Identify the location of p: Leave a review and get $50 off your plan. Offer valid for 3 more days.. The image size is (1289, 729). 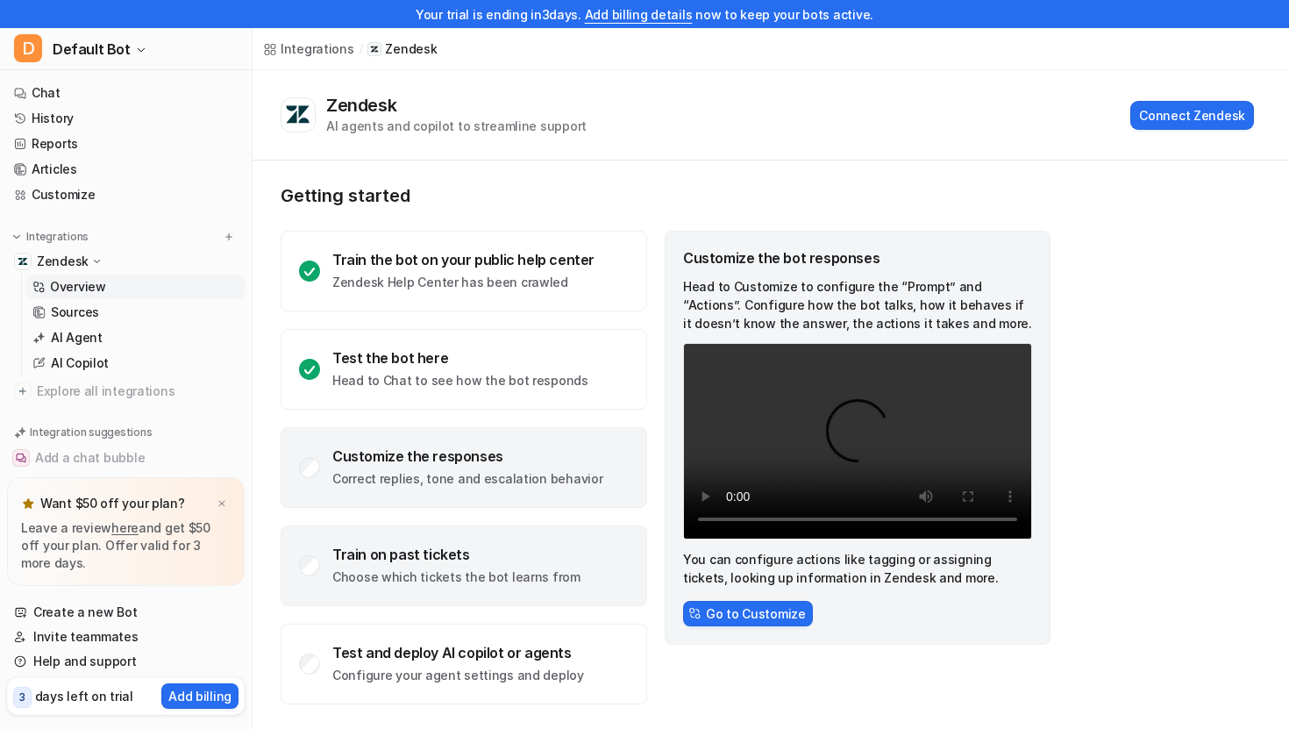
(125, 546).